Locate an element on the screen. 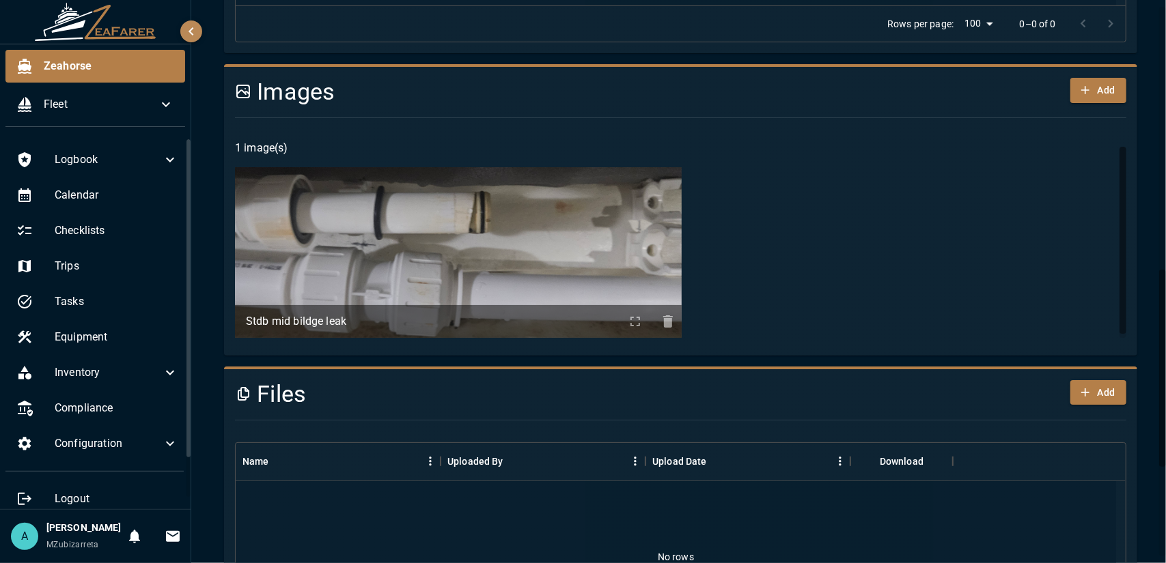  button: Notifications is located at coordinates (135, 537).